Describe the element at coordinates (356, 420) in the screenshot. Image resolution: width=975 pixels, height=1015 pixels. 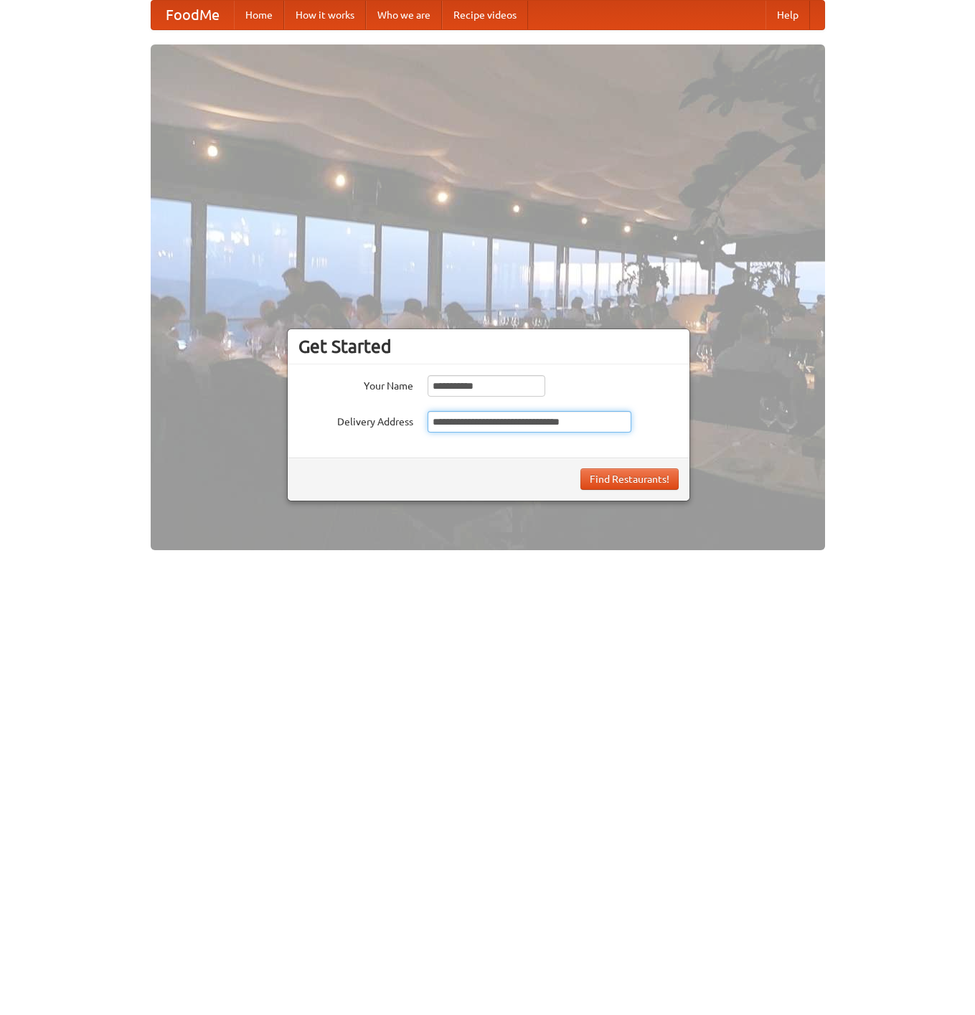
I see `label: Delivery Address` at that location.